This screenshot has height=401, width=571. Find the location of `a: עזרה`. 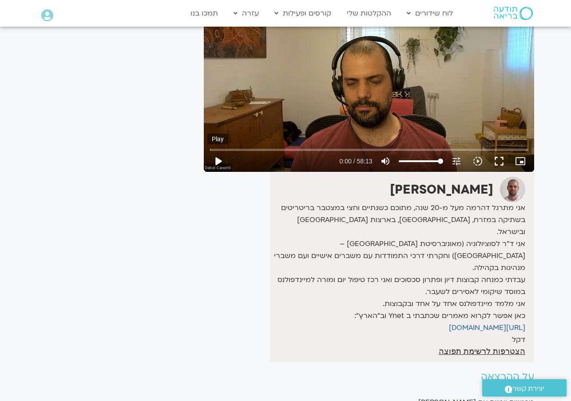

a: עזרה is located at coordinates (246, 13).